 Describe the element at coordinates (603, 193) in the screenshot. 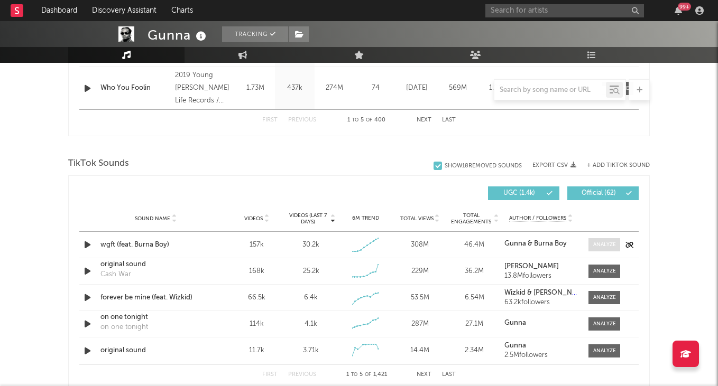

I see `button: Official(62)` at that location.